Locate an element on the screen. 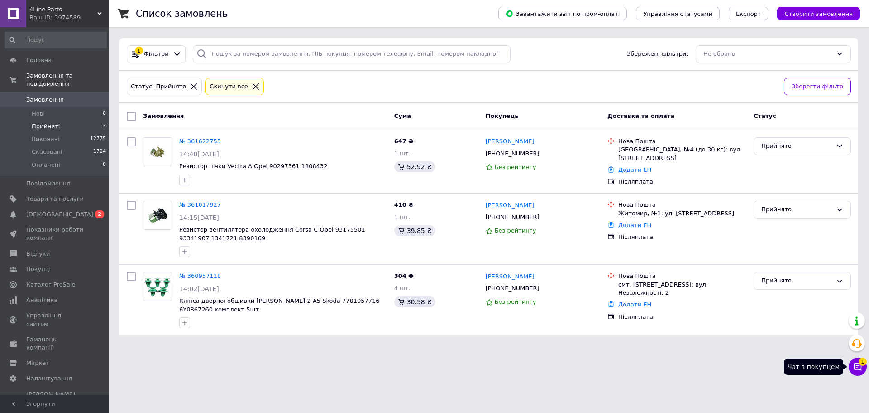 This screenshot has width=869, height=413. div: Статус: Прийнято is located at coordinates (158, 86).